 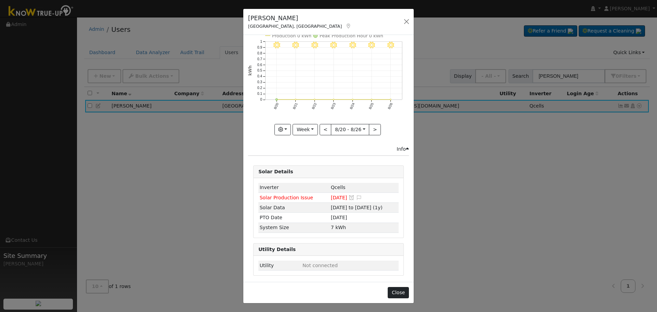 What do you see at coordinates (261, 41) in the screenshot?
I see `text: 1` at bounding box center [261, 41].